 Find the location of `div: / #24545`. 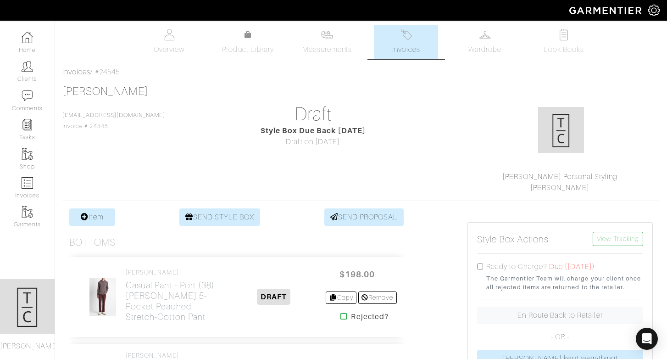

div: / #24545 is located at coordinates (361, 72).